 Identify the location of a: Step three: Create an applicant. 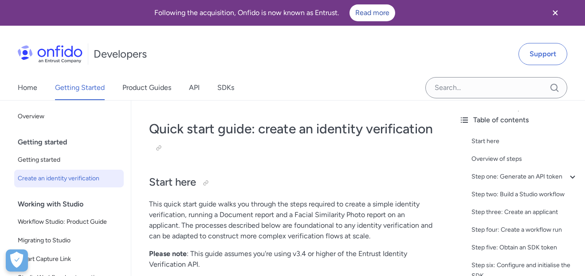
(525, 213).